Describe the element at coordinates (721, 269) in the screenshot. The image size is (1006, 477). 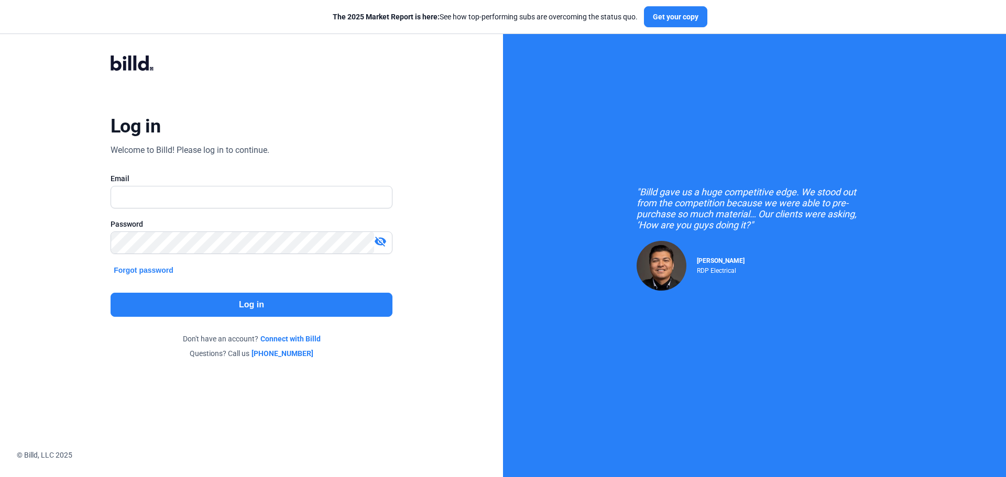
I see `div: RDP Electrical` at that location.